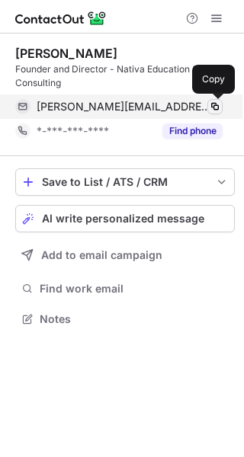 The width and height of the screenshot is (244, 457). What do you see at coordinates (125, 76) in the screenshot?
I see `div: Founder and Director - Nativa Education & Consulting` at bounding box center [125, 76].